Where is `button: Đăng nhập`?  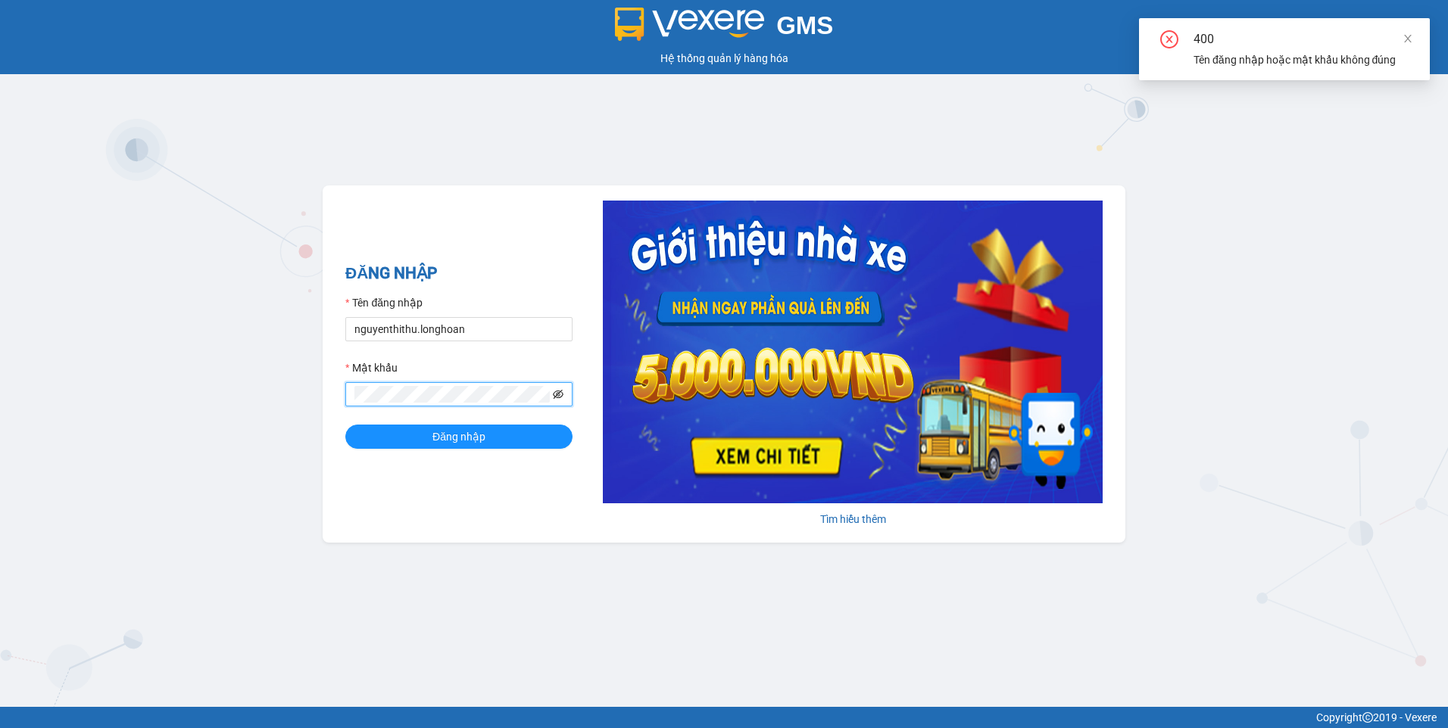 button: Đăng nhập is located at coordinates (459, 437).